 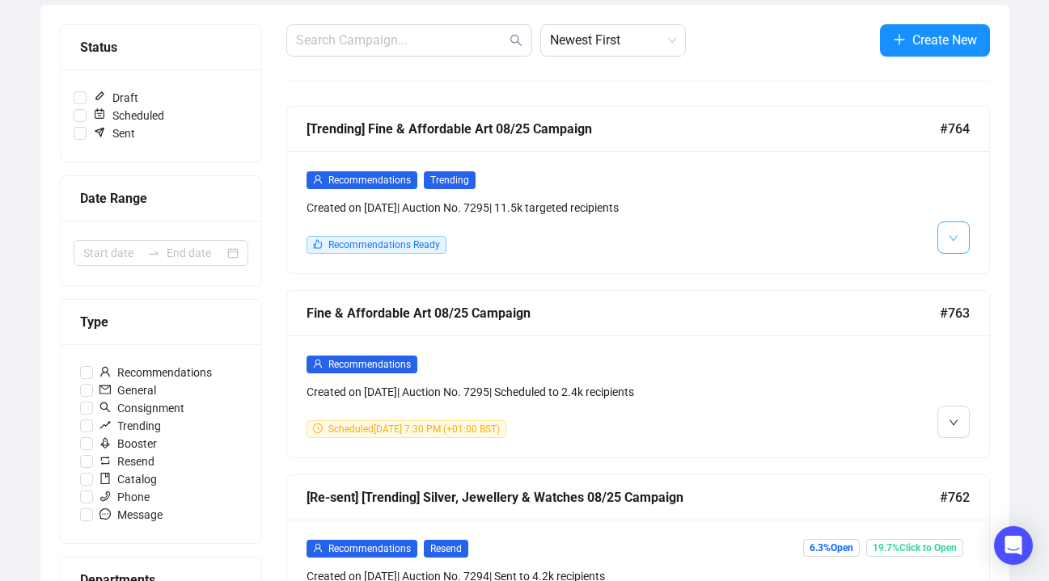 What do you see at coordinates (914, 548) in the screenshot?
I see `span: 19.7% Click to Open` at bounding box center [914, 548].